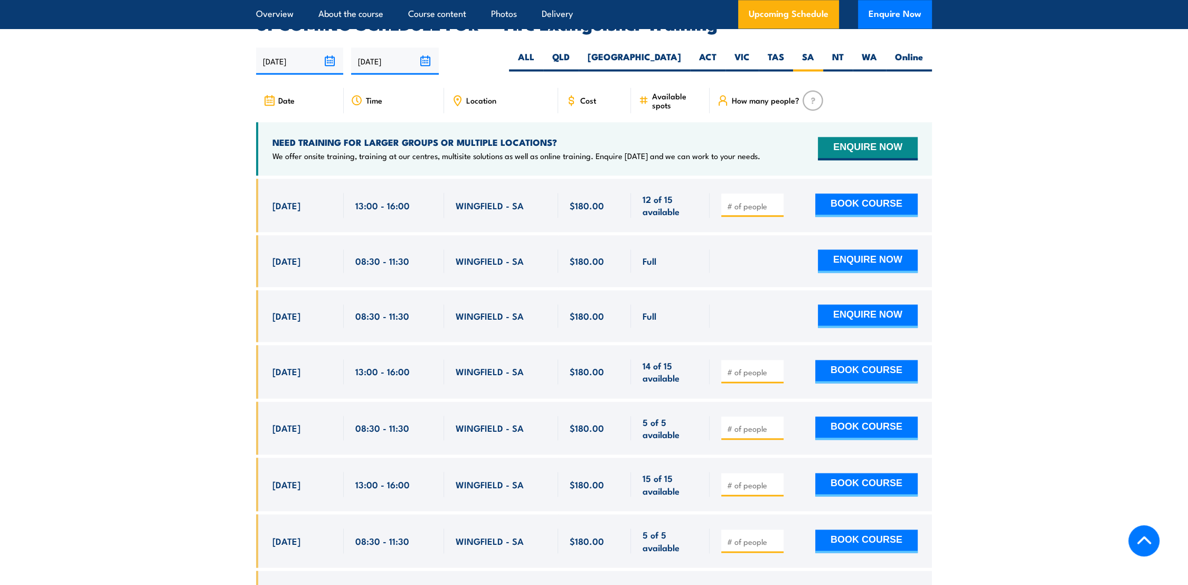  Describe the element at coordinates (286, 100) in the screenshot. I see `span: Date` at that location.